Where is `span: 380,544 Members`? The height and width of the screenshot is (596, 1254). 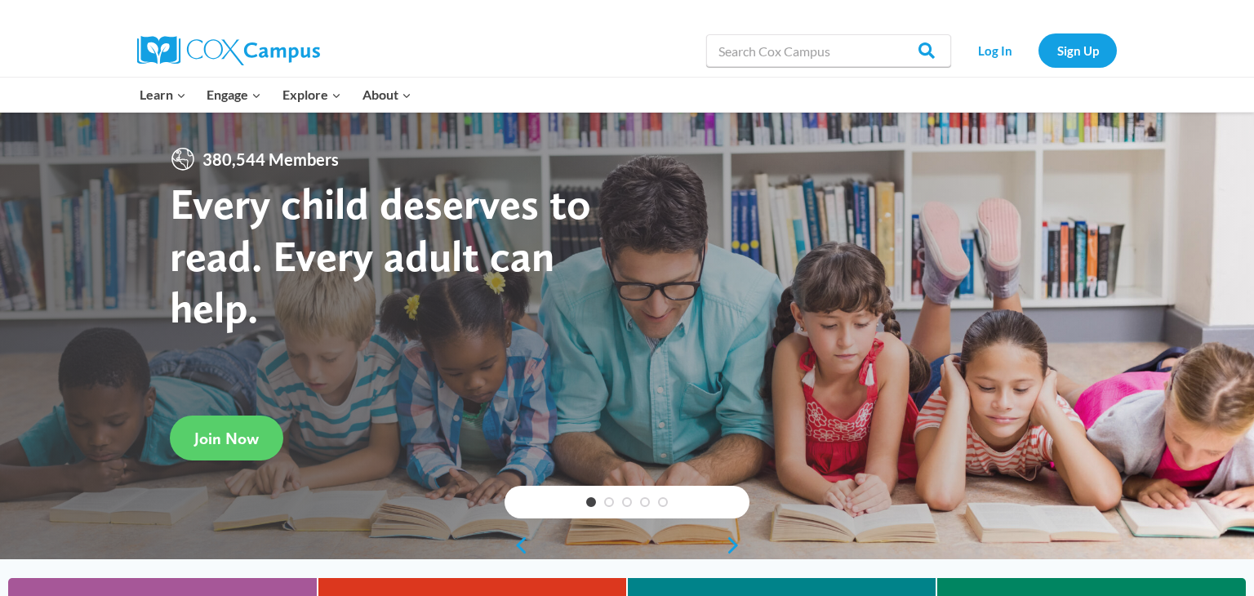 span: 380,544 Members is located at coordinates (270, 159).